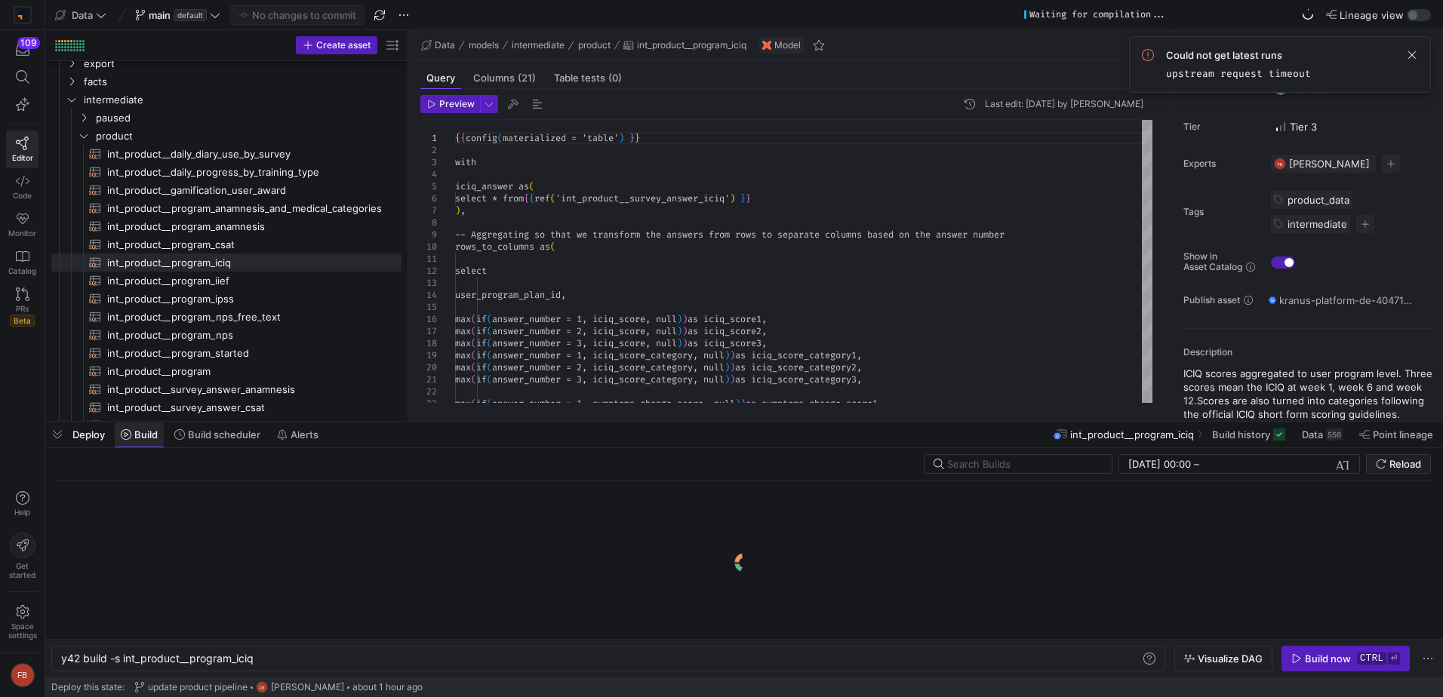  What do you see at coordinates (456, 104) in the screenshot?
I see `span: Preview` at bounding box center [456, 104].